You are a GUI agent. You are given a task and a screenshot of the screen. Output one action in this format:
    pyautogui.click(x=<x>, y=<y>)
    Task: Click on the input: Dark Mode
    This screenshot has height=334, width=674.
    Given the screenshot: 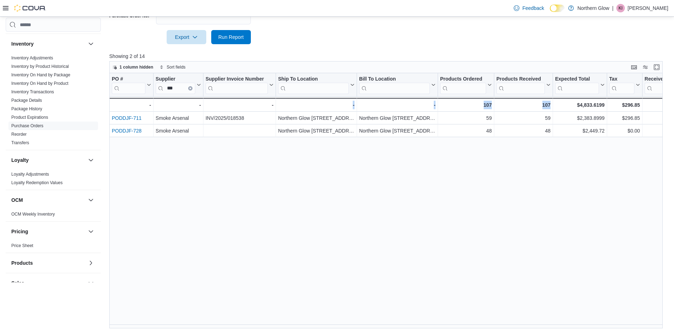 What is the action you would take?
    pyautogui.click(x=557, y=8)
    